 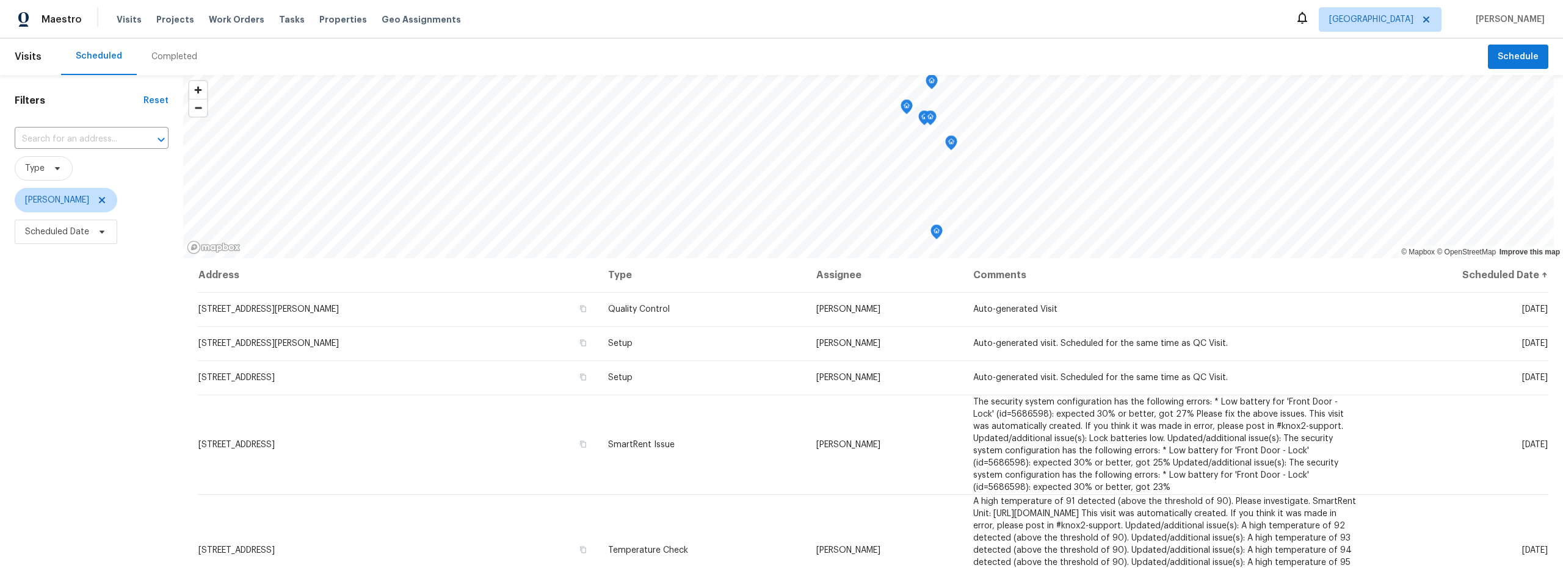 What do you see at coordinates (79, 101) in the screenshot?
I see `h1: Filters` at bounding box center [79, 101].